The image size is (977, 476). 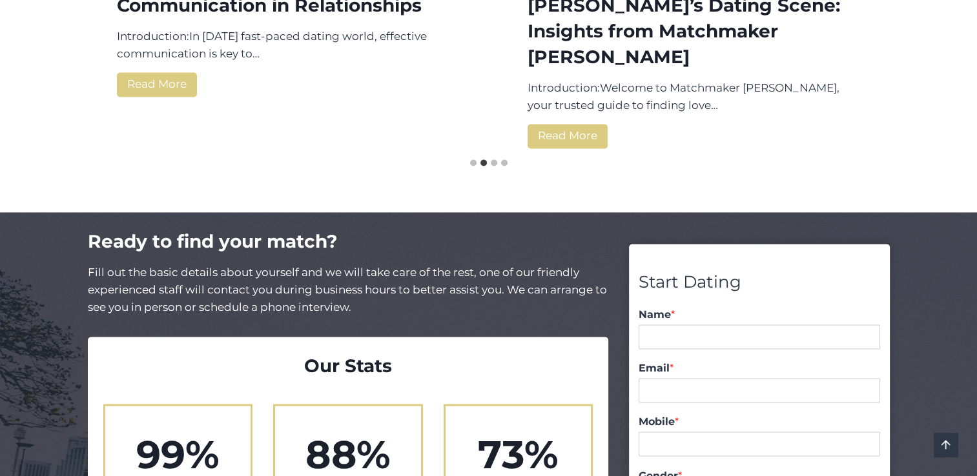 I want to click on label: Email, so click(x=759, y=369).